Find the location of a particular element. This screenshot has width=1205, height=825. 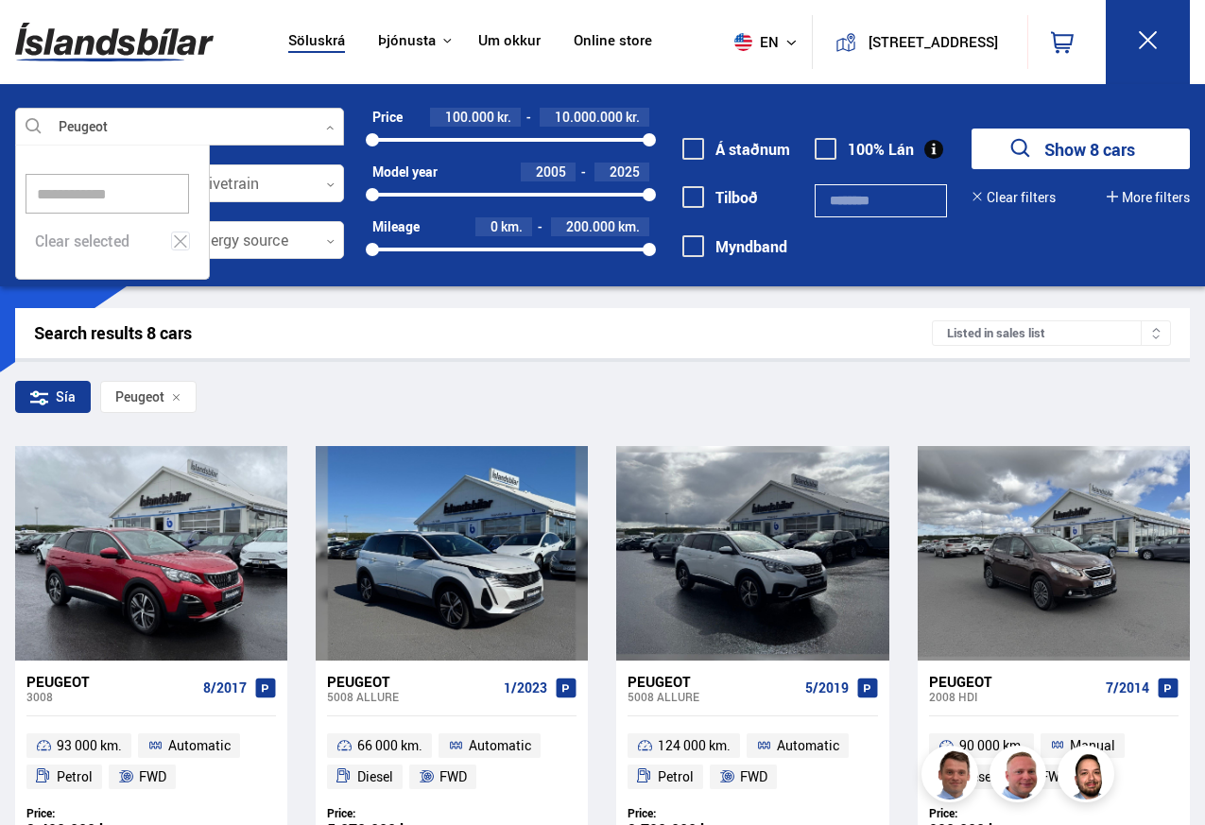

label: Myndband is located at coordinates (734, 247).